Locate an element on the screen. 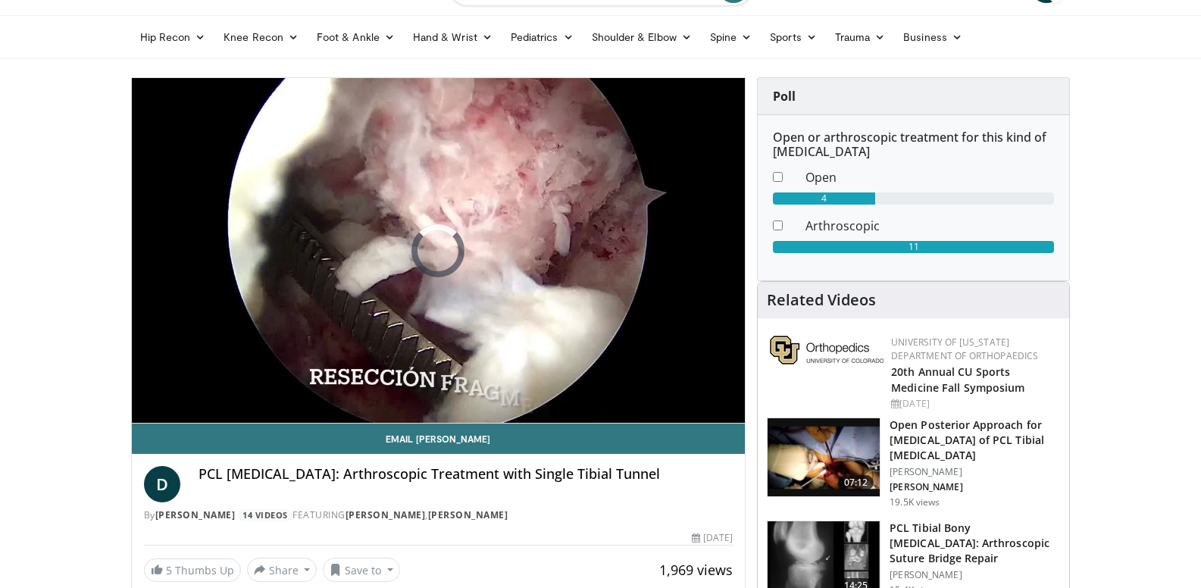  a: Sports is located at coordinates (793, 37).